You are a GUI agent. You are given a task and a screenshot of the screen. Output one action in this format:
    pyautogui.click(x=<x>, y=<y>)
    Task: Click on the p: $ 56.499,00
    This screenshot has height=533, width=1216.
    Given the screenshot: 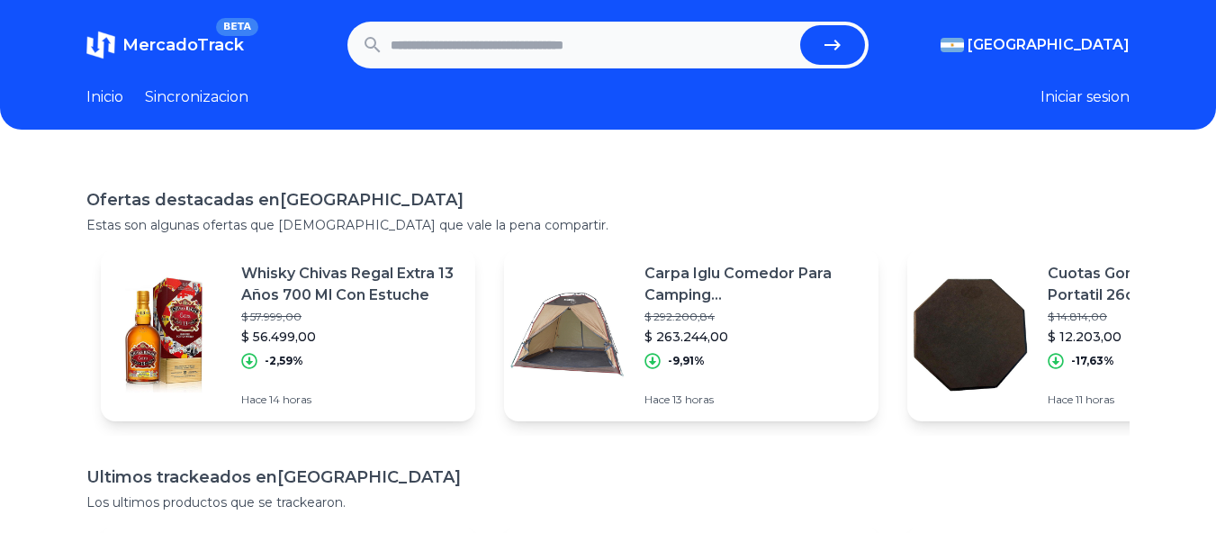 What is the action you would take?
    pyautogui.click(x=351, y=337)
    